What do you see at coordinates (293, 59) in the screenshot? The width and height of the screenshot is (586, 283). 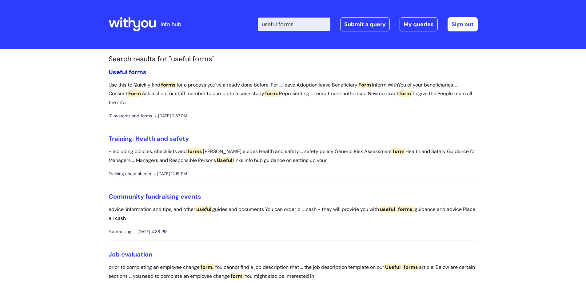 I see `h1: Search results for "useful forms"` at bounding box center [293, 59].